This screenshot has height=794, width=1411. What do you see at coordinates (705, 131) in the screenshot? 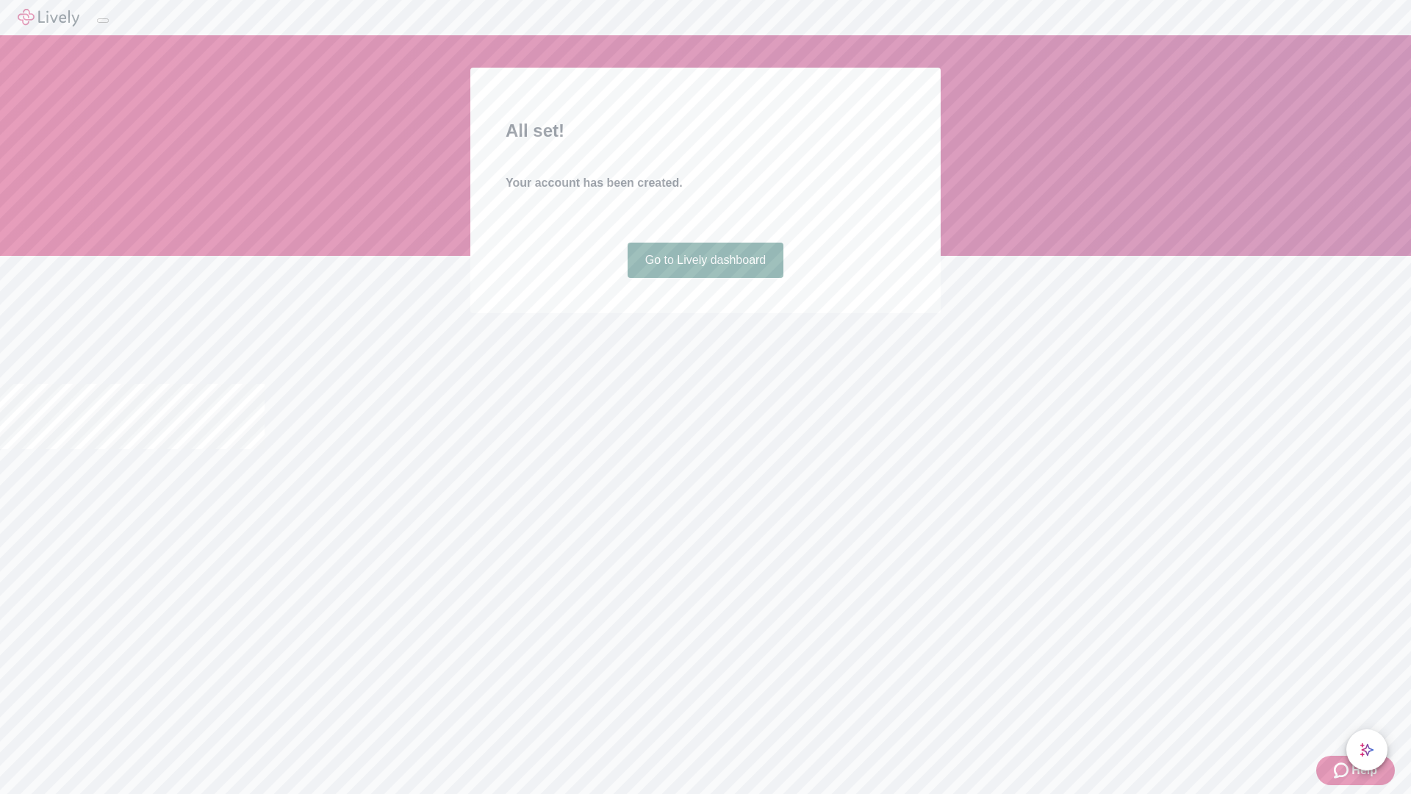
I see `h2: All set!` at bounding box center [705, 131].